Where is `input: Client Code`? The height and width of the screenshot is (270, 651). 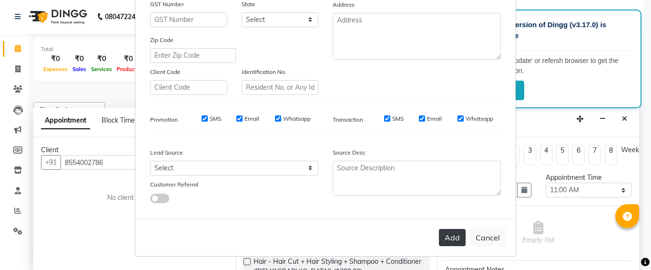 input: Client Code is located at coordinates (189, 87).